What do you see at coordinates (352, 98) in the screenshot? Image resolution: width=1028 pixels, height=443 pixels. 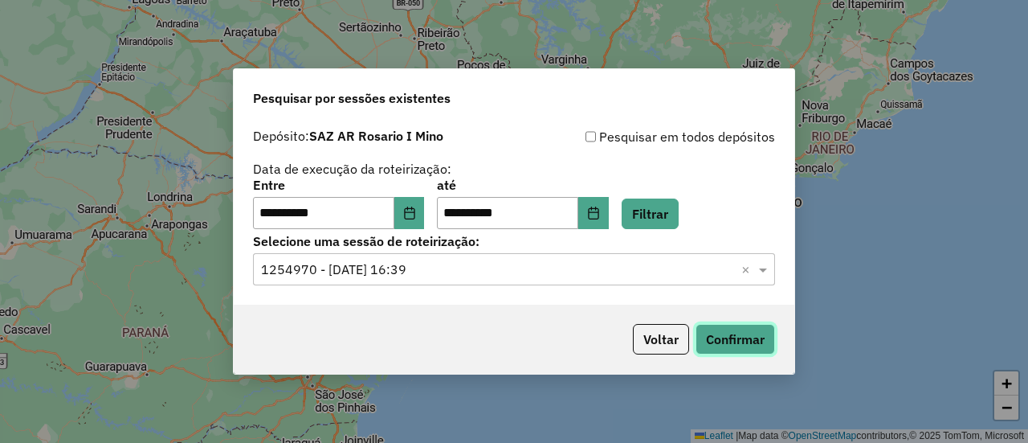 I see `span: Pesquisar por sessões existentes` at bounding box center [352, 98].